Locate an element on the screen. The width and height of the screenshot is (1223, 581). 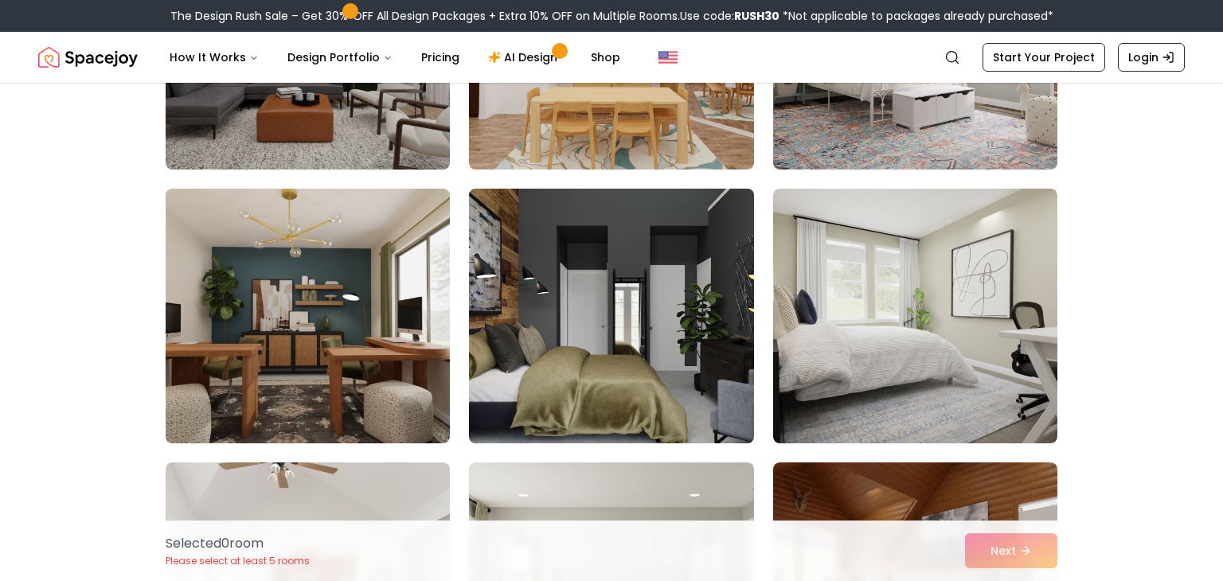
div: The Design Rush Sale – Get 30% OFF All Design Packages + Extra 10% OFF on Multiple Rooms. is located at coordinates (612, 16).